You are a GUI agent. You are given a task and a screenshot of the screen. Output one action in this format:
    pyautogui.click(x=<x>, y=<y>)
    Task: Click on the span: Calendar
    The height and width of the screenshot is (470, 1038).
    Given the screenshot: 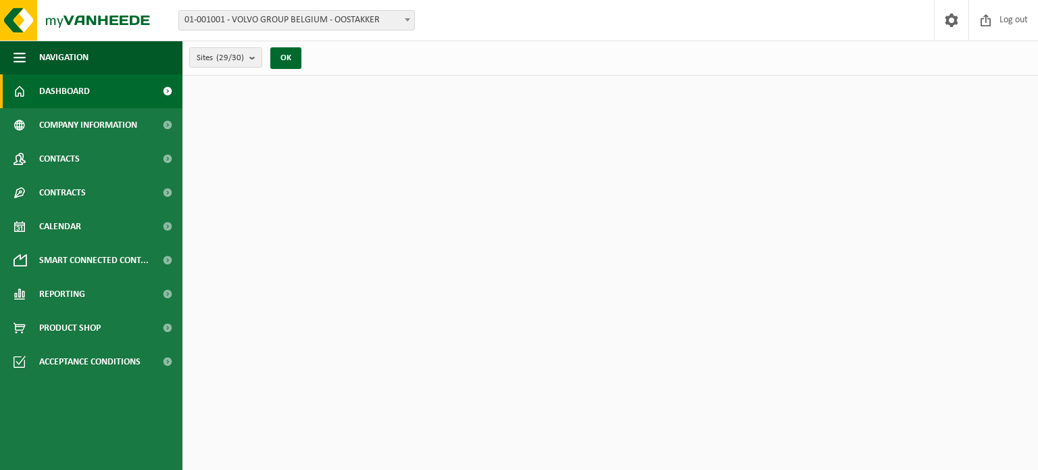 What is the action you would take?
    pyautogui.click(x=60, y=226)
    